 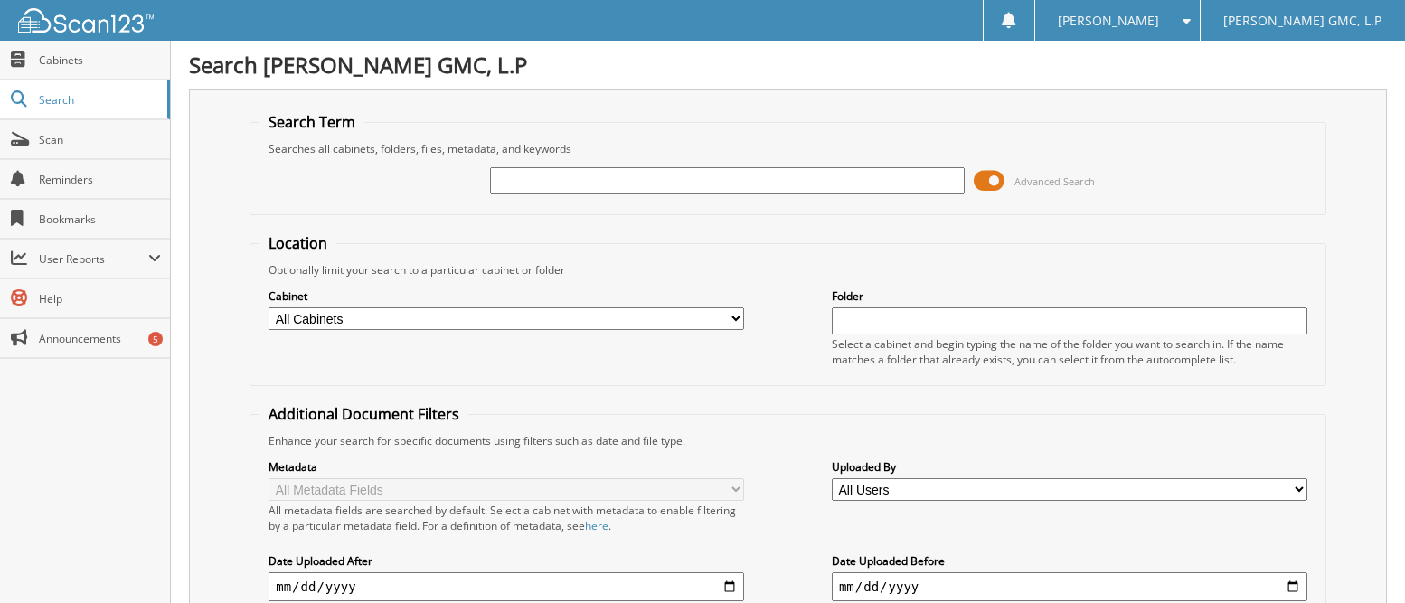 What do you see at coordinates (99, 60) in the screenshot?
I see `span: Cabinets` at bounding box center [99, 60].